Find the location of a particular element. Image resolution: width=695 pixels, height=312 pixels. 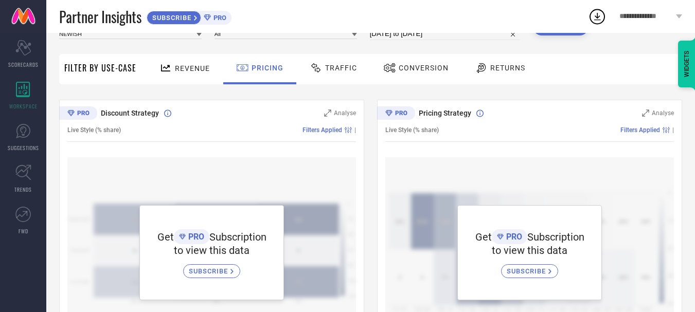

span: Discount Strategy is located at coordinates (130, 113).